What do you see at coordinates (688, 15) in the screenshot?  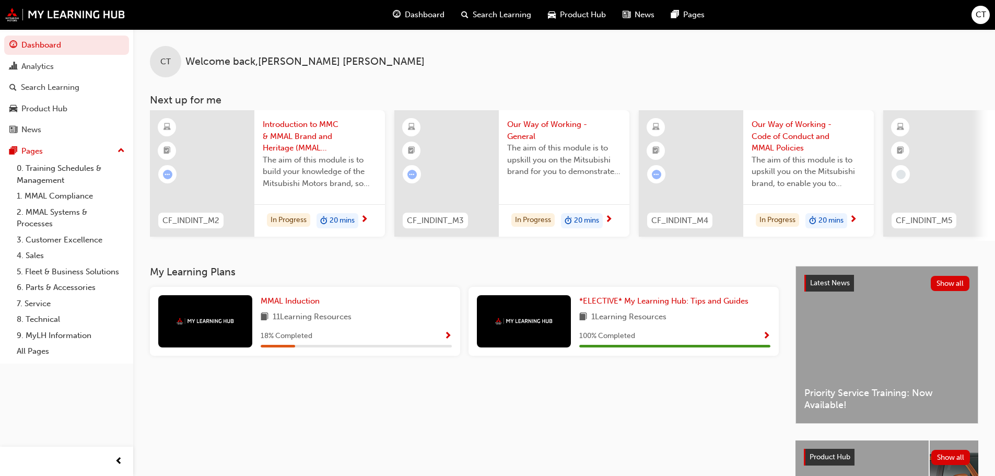 I see `a: pages-iconPages` at bounding box center [688, 15].